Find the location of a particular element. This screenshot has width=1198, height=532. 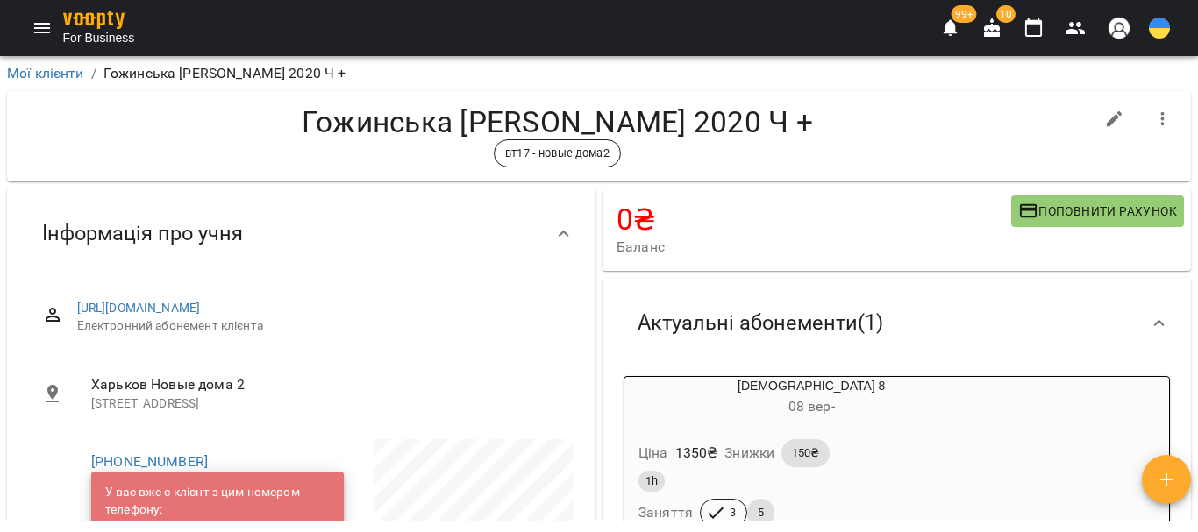

span: Інформація про учня is located at coordinates (142, 233).